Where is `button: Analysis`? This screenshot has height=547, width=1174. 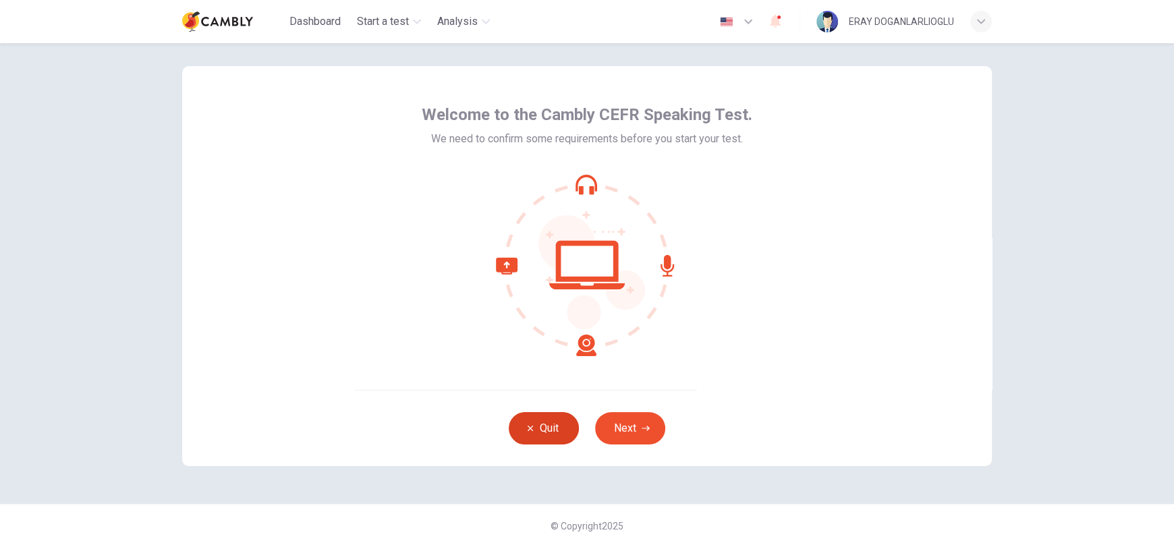 button: Analysis is located at coordinates (464, 22).